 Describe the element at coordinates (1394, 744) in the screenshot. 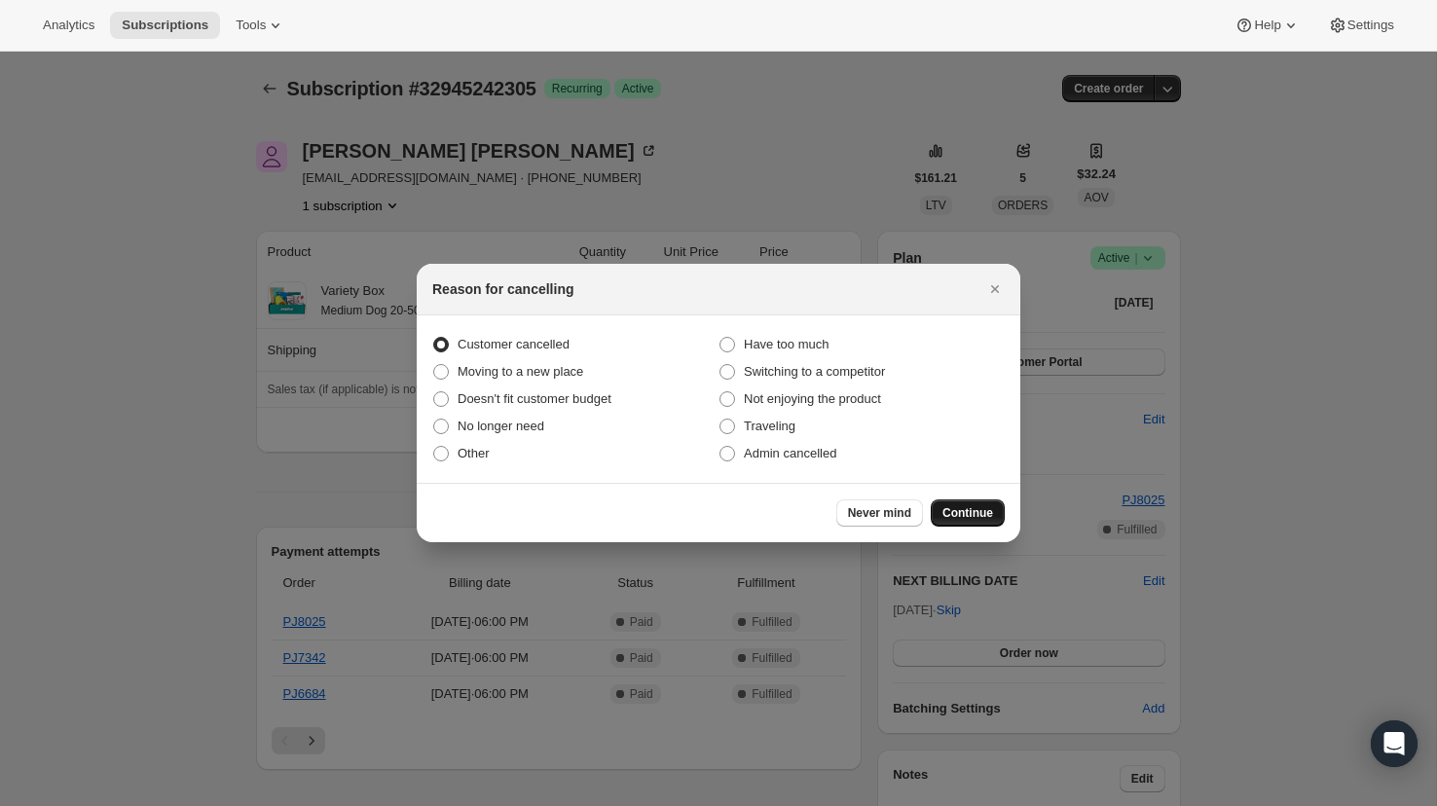

I see `div: Open Intercom Messenger` at that location.